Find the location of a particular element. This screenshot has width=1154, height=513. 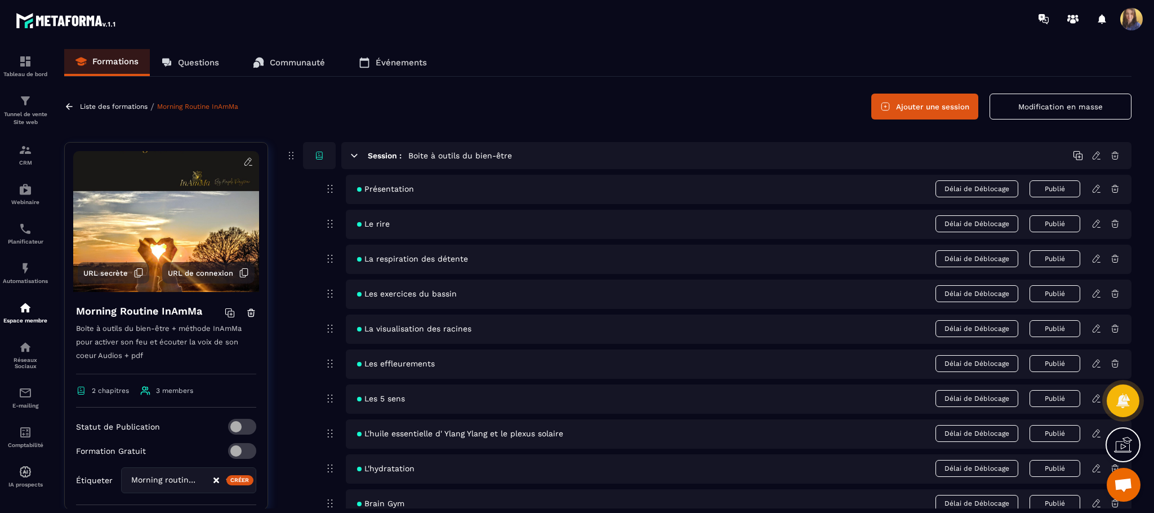

span: URL de connexion is located at coordinates (201, 273).